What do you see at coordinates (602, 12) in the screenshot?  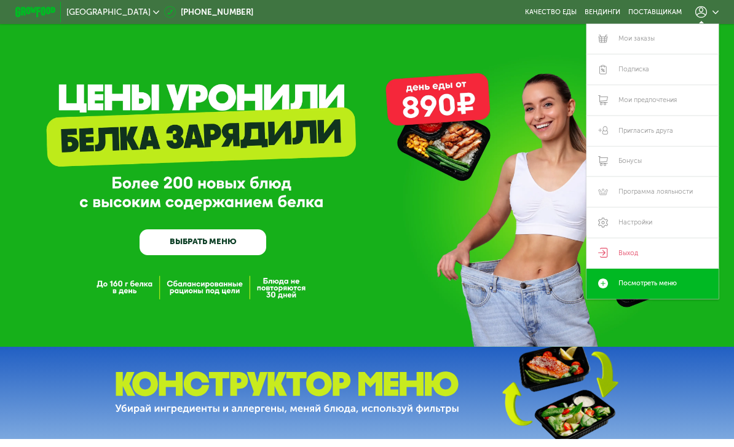 I see `a: Вендинги` at bounding box center [602, 12].